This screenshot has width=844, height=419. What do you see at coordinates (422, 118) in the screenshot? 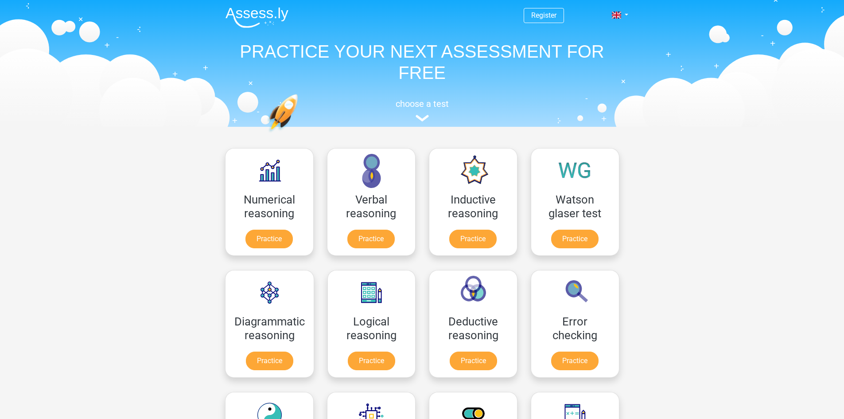
I see `img: assessment` at bounding box center [422, 118].